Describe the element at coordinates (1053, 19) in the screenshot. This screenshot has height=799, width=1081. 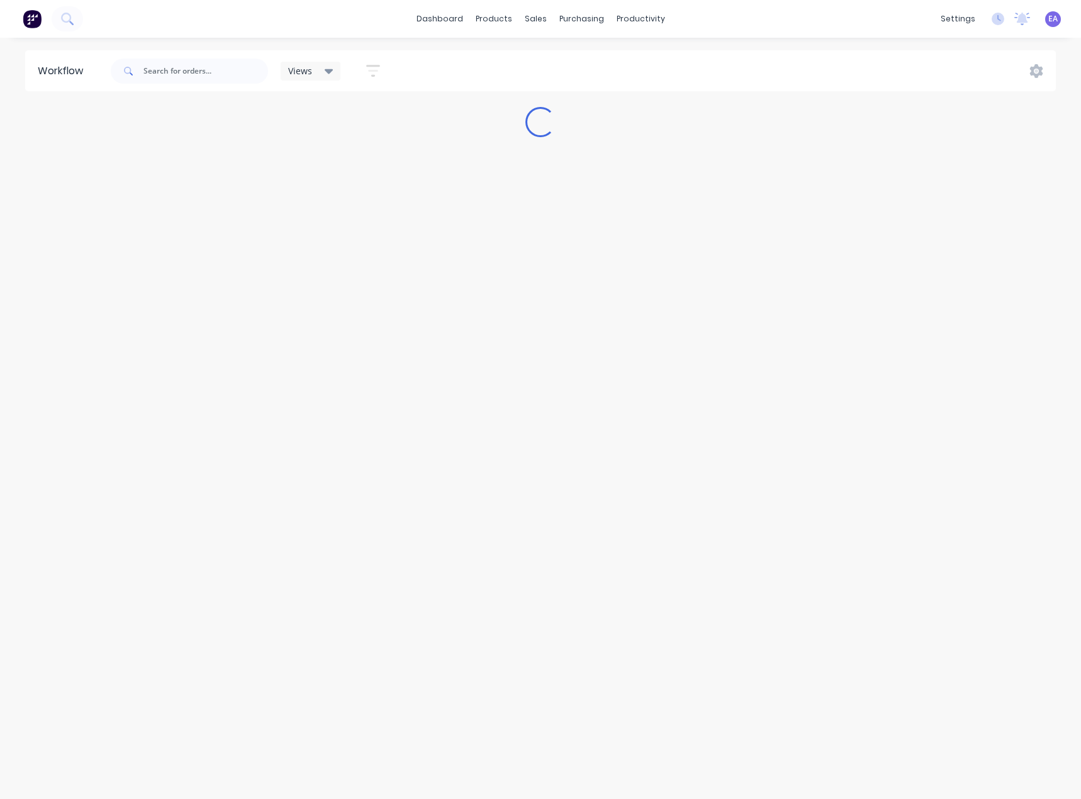
I see `span: EA` at that location.